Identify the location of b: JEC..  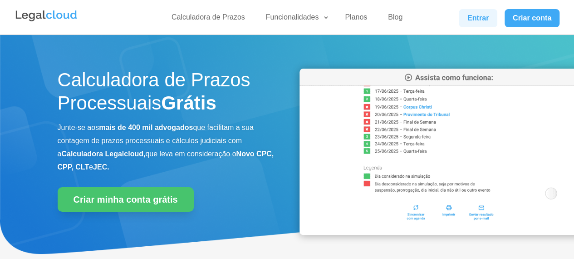
(101, 166).